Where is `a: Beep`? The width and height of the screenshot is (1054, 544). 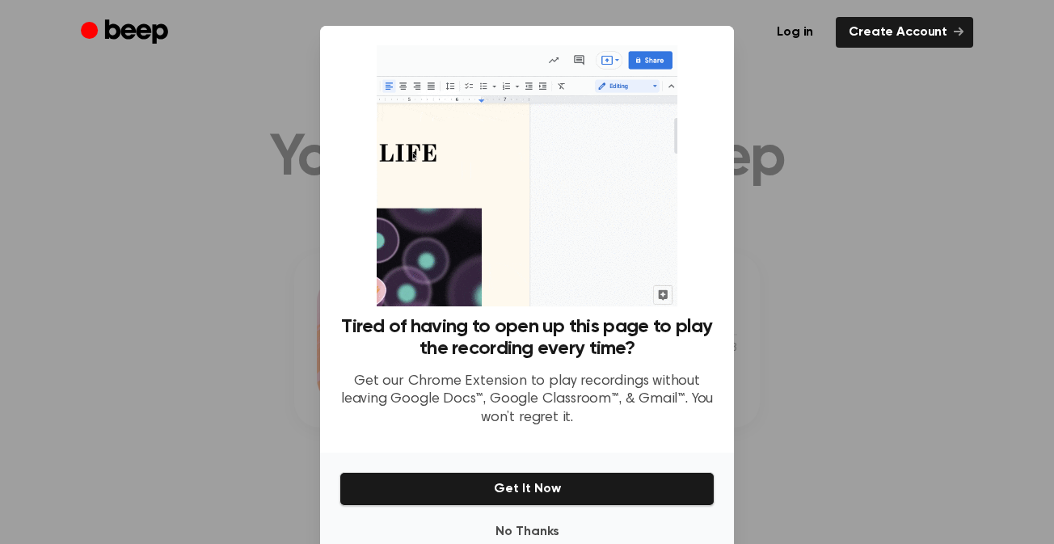 a: Beep is located at coordinates (126, 32).